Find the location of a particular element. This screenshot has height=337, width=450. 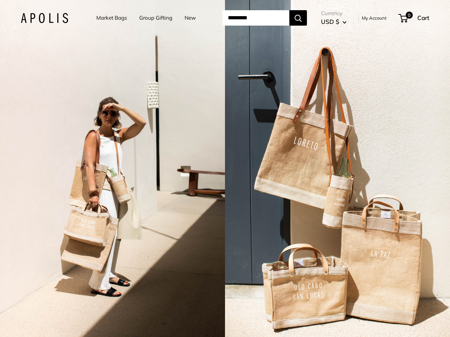

a: Group Gifting is located at coordinates (156, 18).